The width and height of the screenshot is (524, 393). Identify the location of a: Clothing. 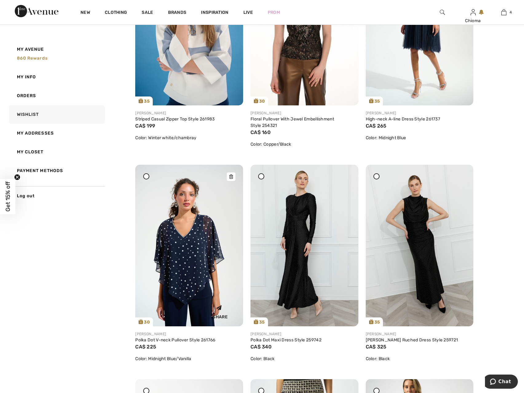
(116, 13).